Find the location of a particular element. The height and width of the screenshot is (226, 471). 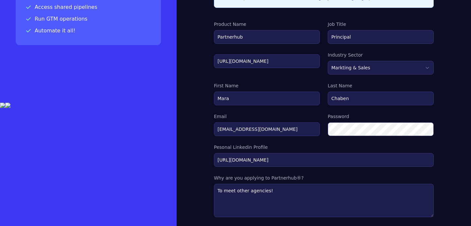

p: Access shared pipelines is located at coordinates (88, 7).